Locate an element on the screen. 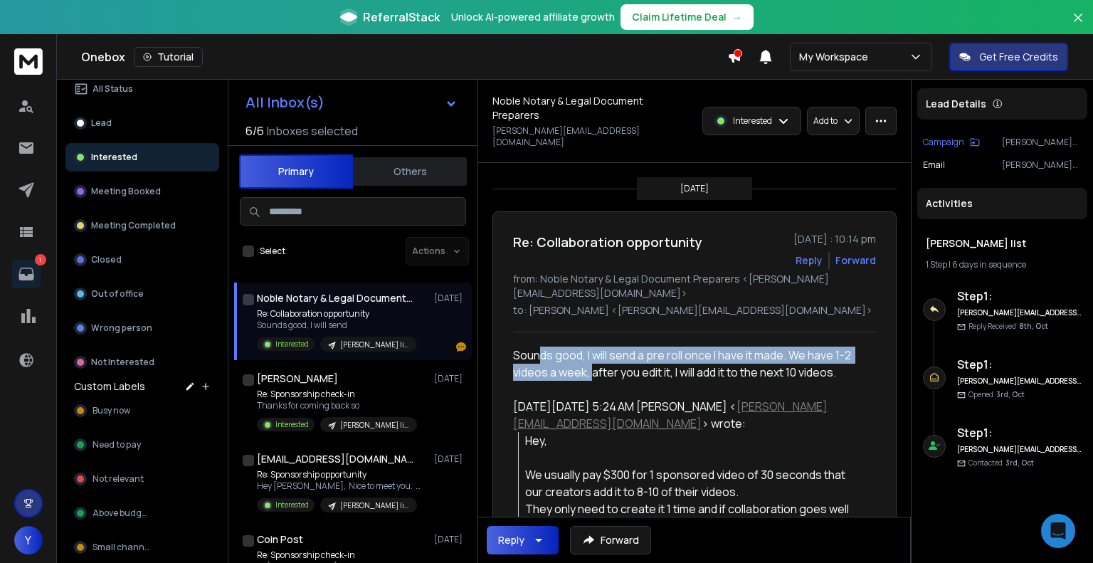 Image resolution: width=1093 pixels, height=563 pixels. div: Open Intercom Messenger is located at coordinates (1058, 531).